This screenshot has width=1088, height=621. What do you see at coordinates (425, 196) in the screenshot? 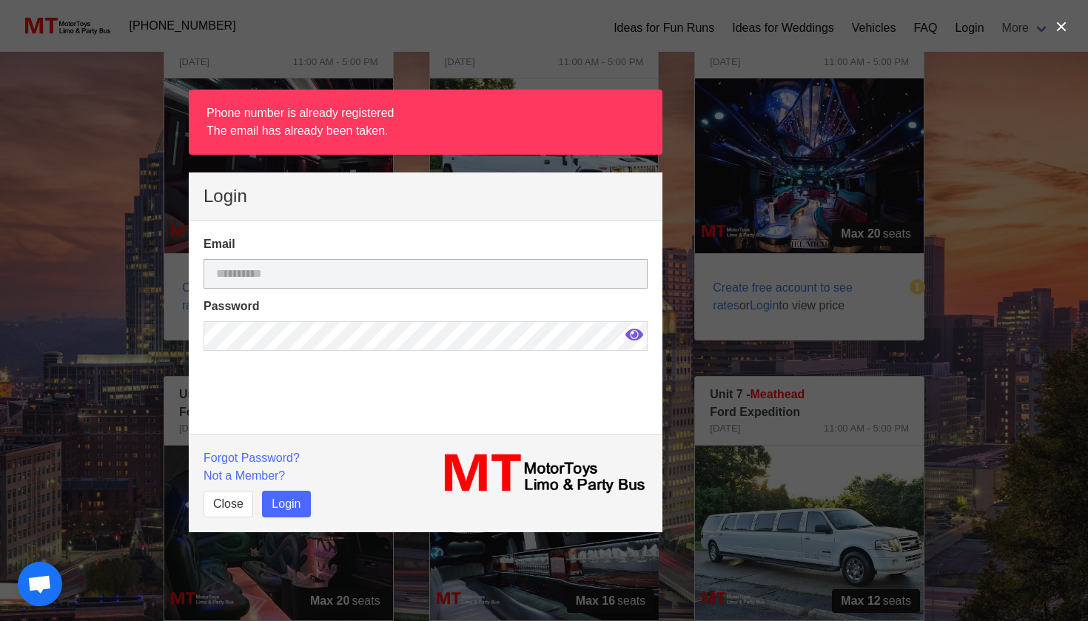
I see `p: Login` at bounding box center [425, 196].